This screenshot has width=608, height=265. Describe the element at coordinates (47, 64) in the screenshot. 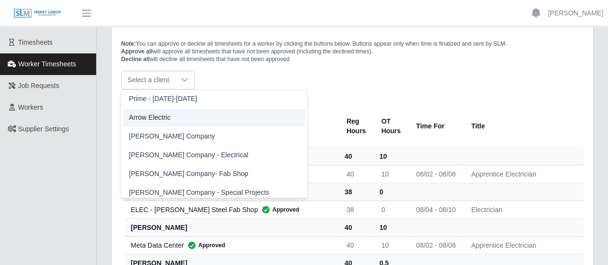

I see `span: Worker Timesheets` at that location.